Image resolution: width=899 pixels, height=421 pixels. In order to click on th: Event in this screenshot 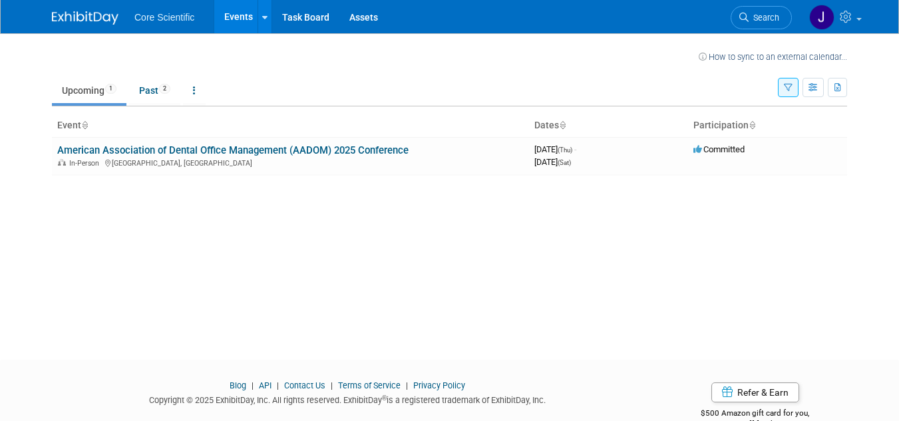, I will do `click(290, 126)`.